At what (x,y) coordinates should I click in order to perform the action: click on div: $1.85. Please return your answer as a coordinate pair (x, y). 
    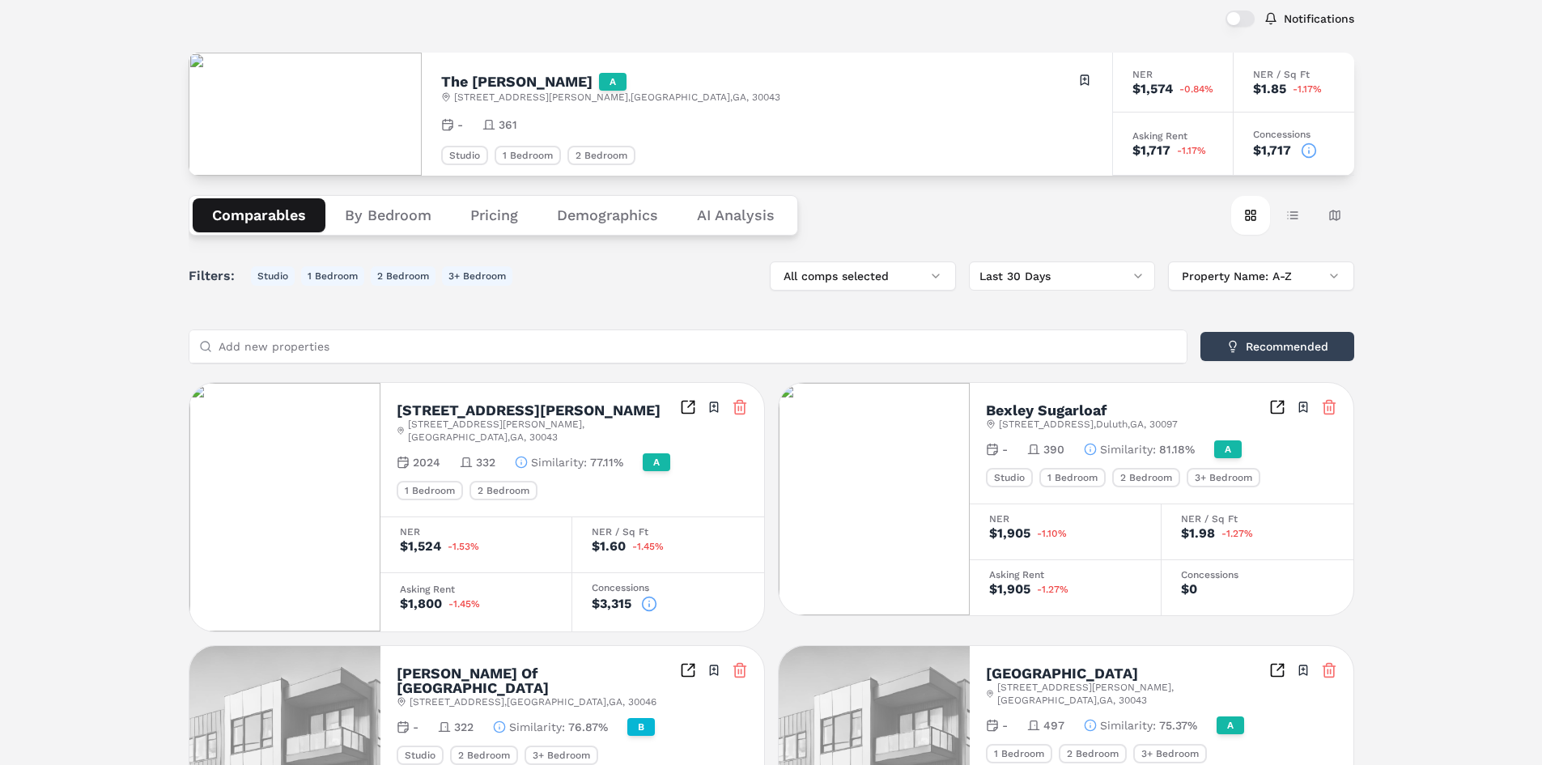
    Looking at the image, I should click on (1269, 89).